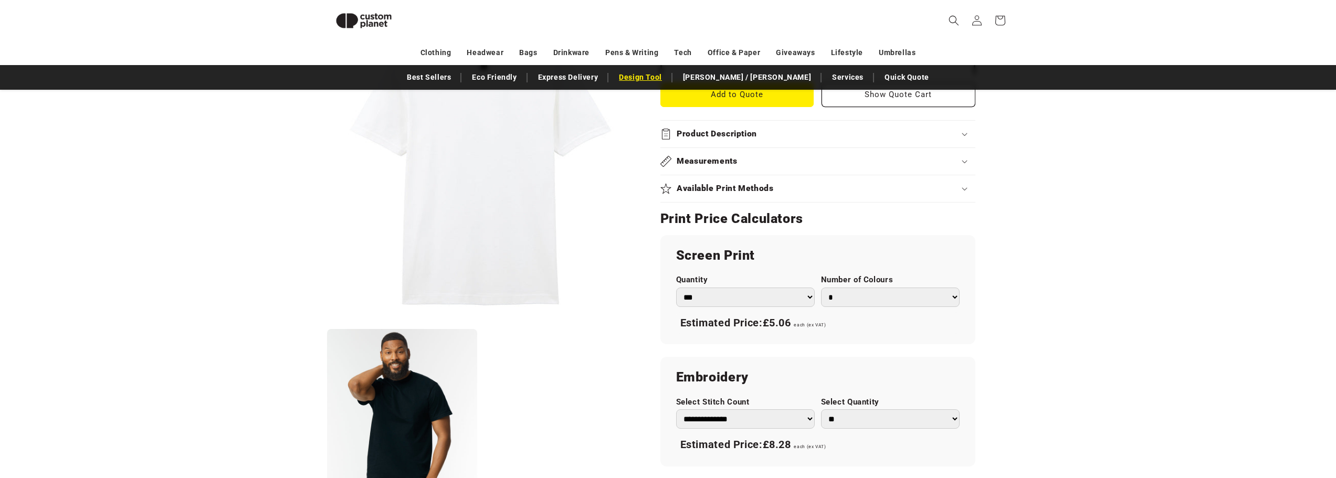 The width and height of the screenshot is (1336, 478). What do you see at coordinates (907, 77) in the screenshot?
I see `a: Quick Quote` at bounding box center [907, 77].